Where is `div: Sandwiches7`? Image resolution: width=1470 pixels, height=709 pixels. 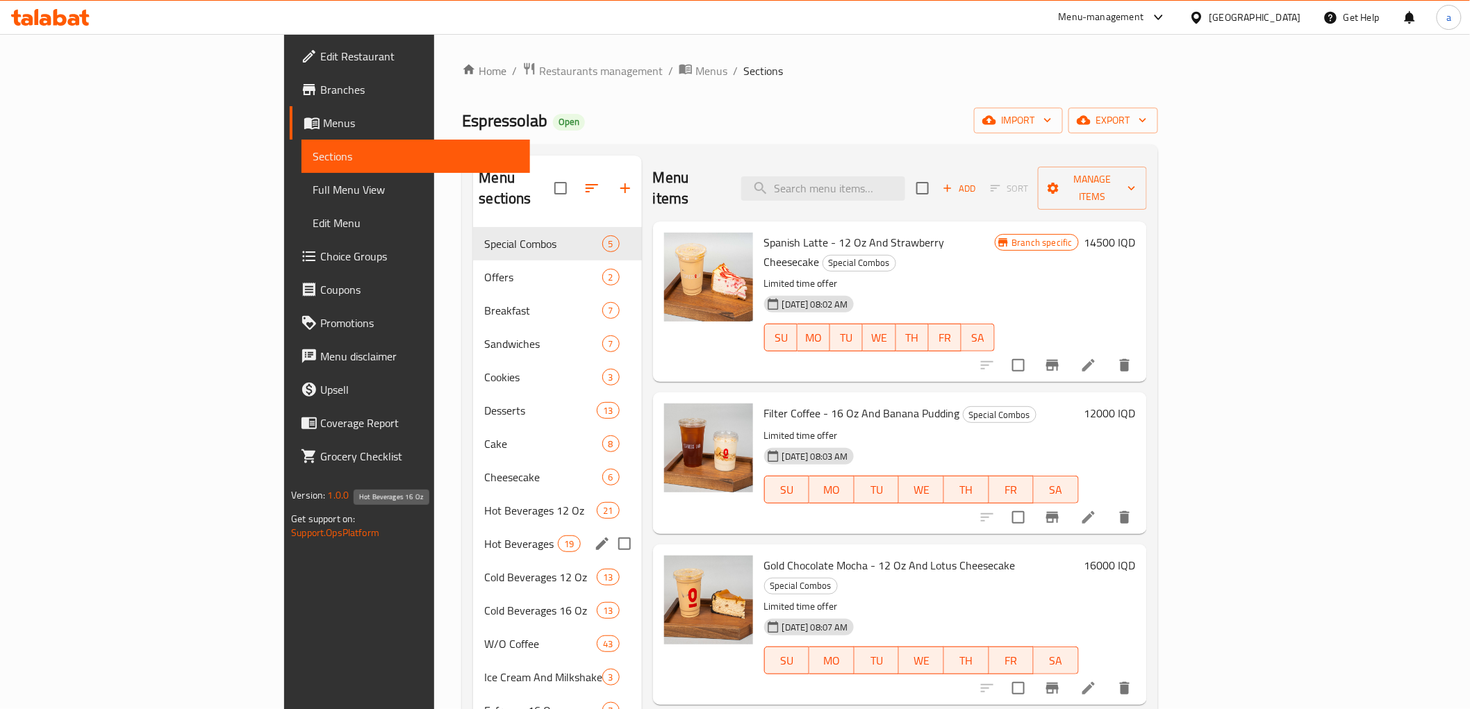 div: Sandwiches7 is located at coordinates (557, 344).